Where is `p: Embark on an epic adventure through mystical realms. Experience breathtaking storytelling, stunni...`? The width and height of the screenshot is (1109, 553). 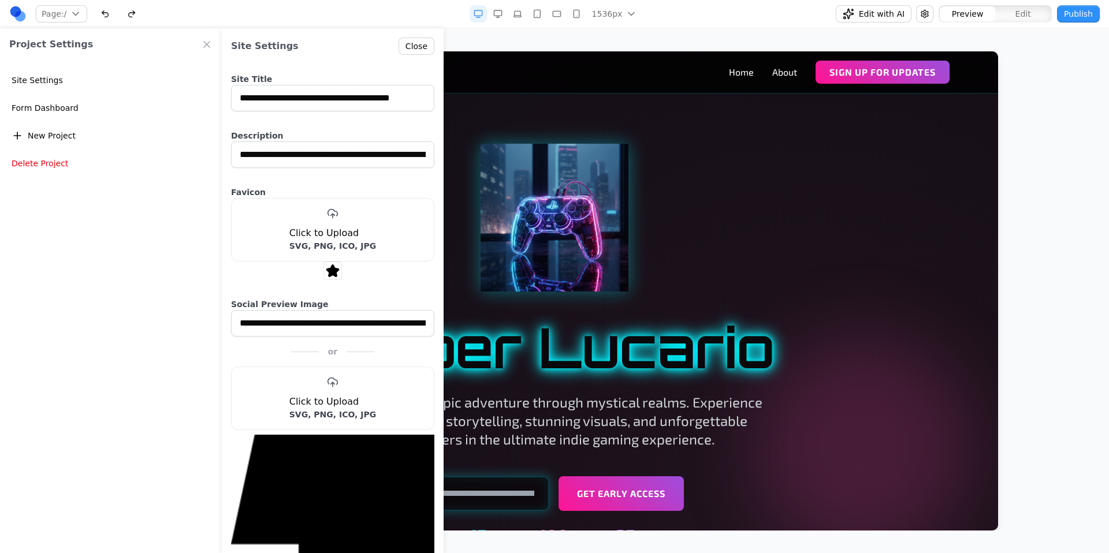
p: Embark on an epic adventure through mystical realms. Experience breathtaking storytelling, stunni... is located at coordinates (444, 370).